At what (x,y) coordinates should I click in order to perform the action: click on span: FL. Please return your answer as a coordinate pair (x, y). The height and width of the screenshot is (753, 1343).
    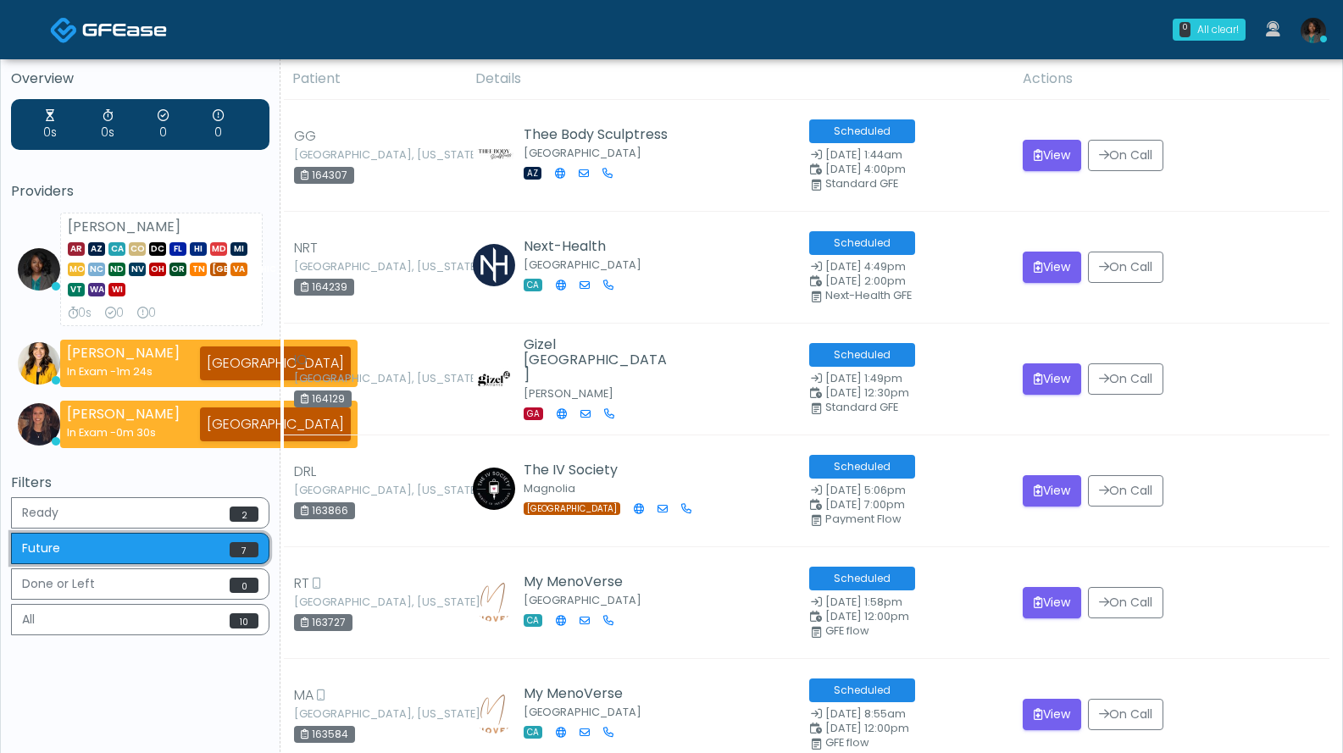
    Looking at the image, I should click on (178, 249).